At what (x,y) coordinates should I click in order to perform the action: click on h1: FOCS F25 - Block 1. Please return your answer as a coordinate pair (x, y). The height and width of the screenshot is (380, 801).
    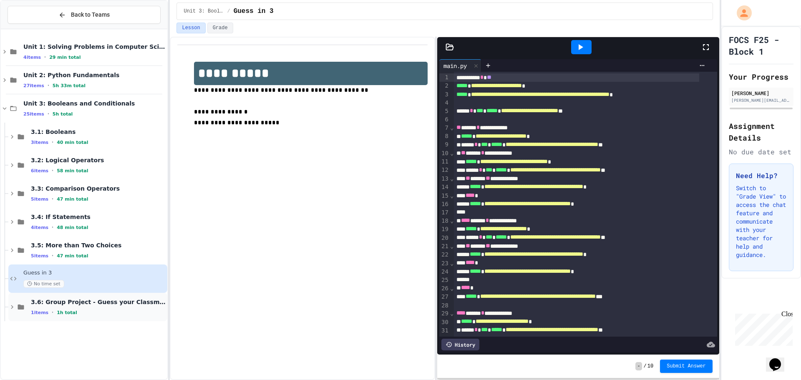
    Looking at the image, I should click on (761, 45).